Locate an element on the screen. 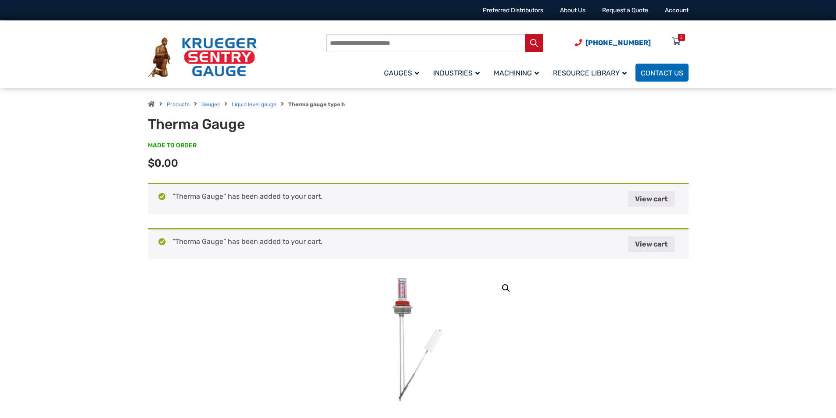  span: $0.00 is located at coordinates (163, 163).